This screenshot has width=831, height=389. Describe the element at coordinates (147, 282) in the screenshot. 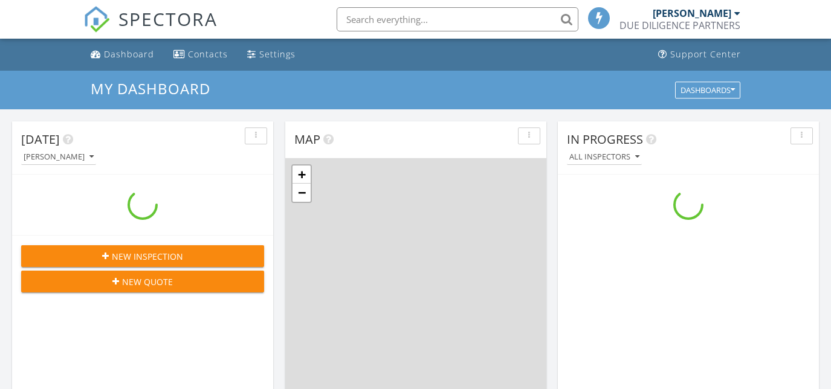

I see `span: New Quote` at that location.